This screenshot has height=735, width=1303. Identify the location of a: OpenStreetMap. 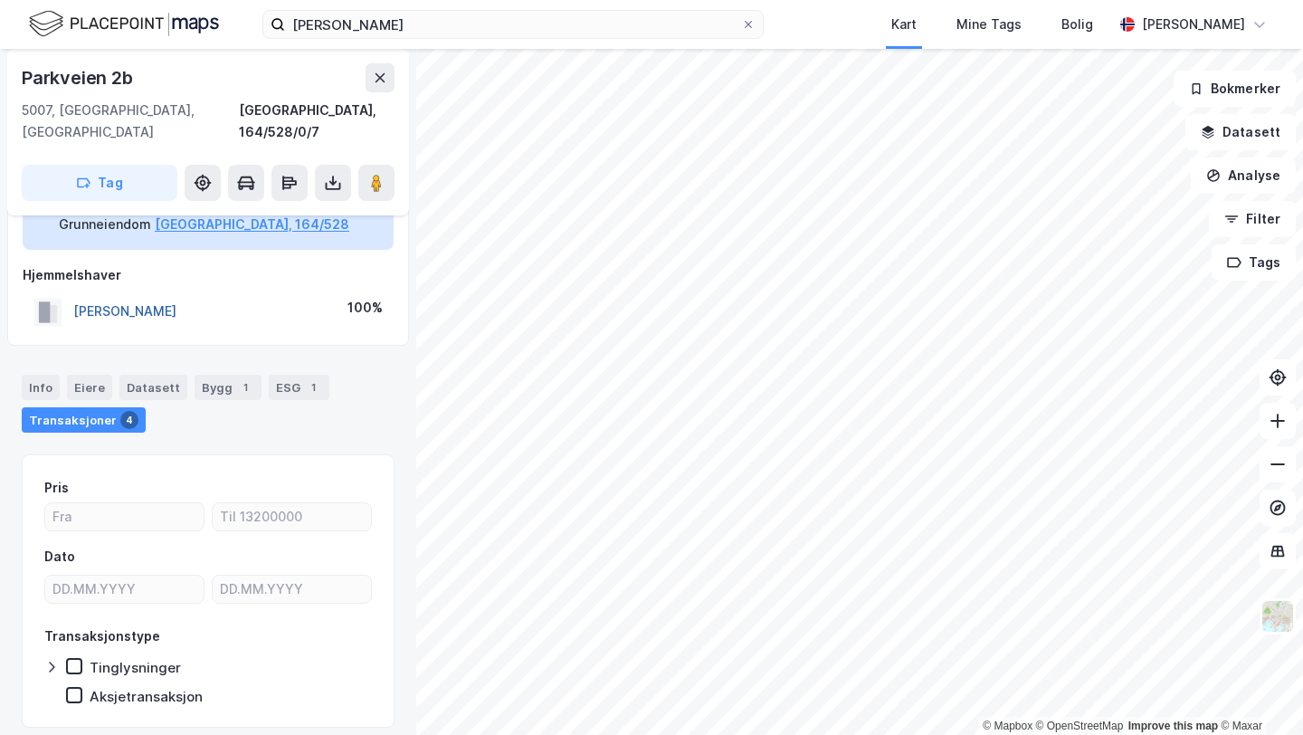
(1080, 726).